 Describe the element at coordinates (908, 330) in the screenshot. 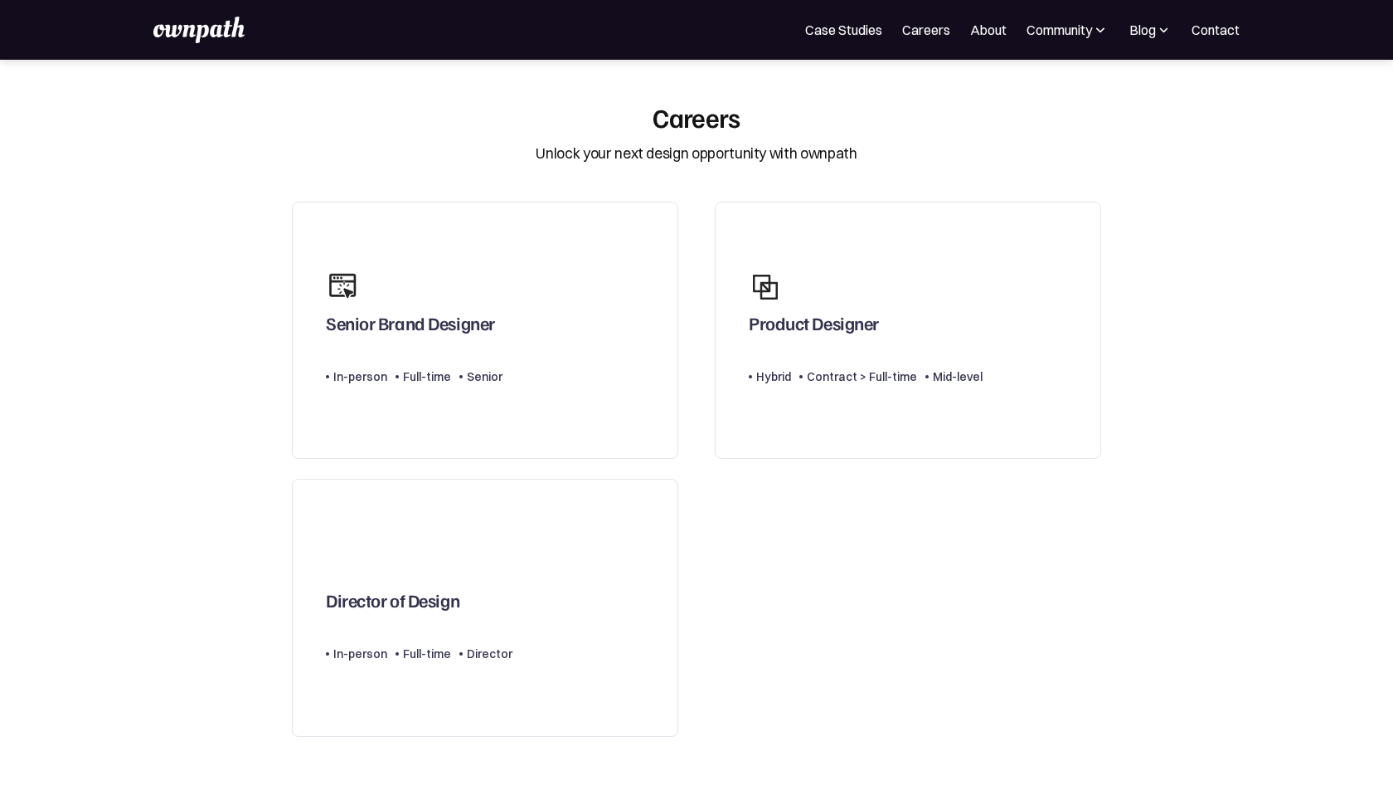

I see `a: Product DesignerHybridContract > Full-timeMid-level` at that location.